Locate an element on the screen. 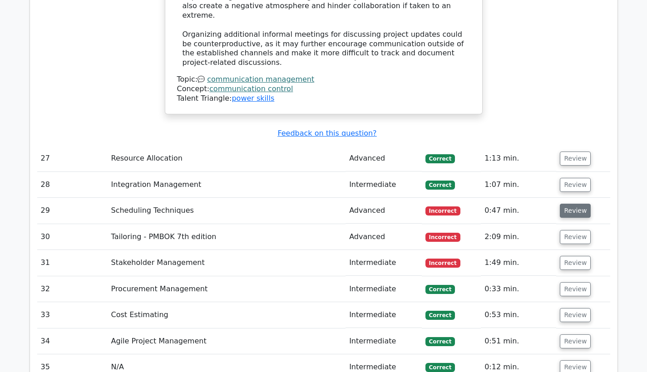 This screenshot has width=647, height=372. a: communication management is located at coordinates (261, 79).